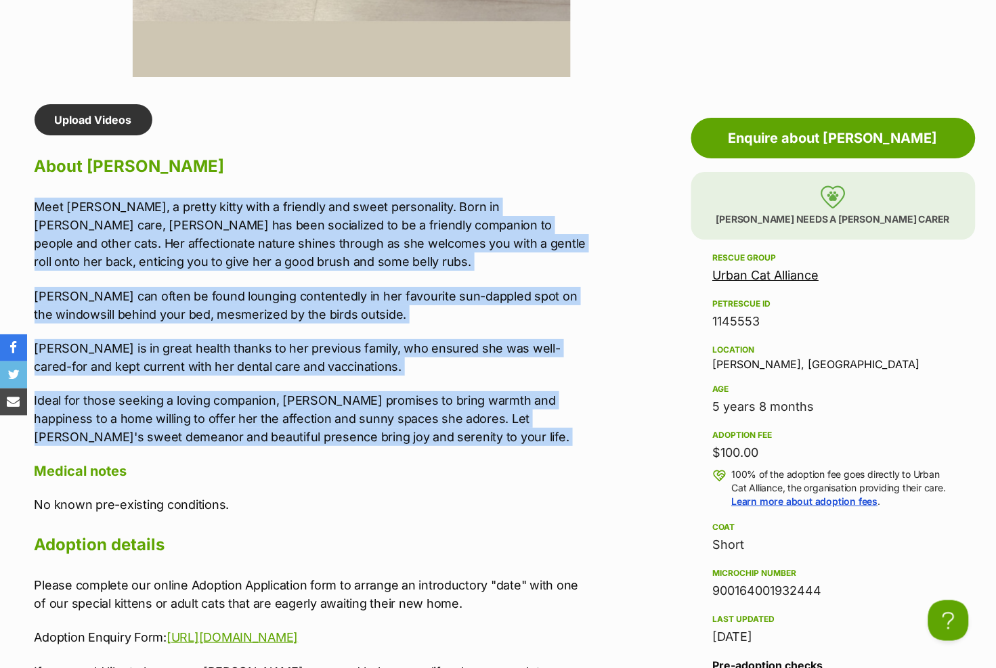 This screenshot has height=668, width=996. What do you see at coordinates (833, 350) in the screenshot?
I see `div: Location` at bounding box center [833, 350].